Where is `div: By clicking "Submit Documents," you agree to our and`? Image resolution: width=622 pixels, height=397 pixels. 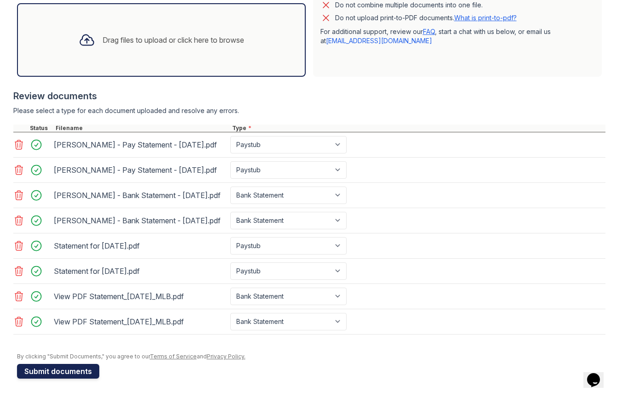
div: By clicking "Submit Documents," you agree to our and is located at coordinates (311, 357).